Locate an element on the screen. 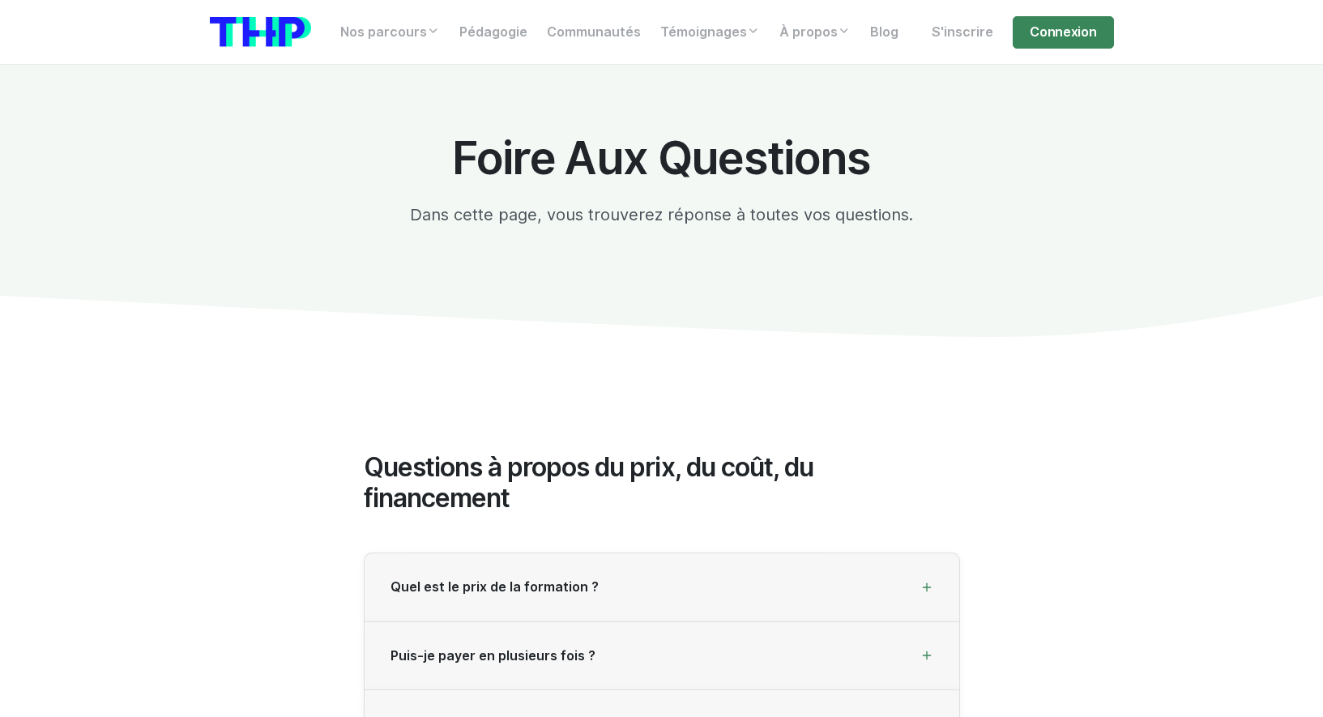 This screenshot has height=717, width=1323. a: Pédagogie is located at coordinates (493, 32).